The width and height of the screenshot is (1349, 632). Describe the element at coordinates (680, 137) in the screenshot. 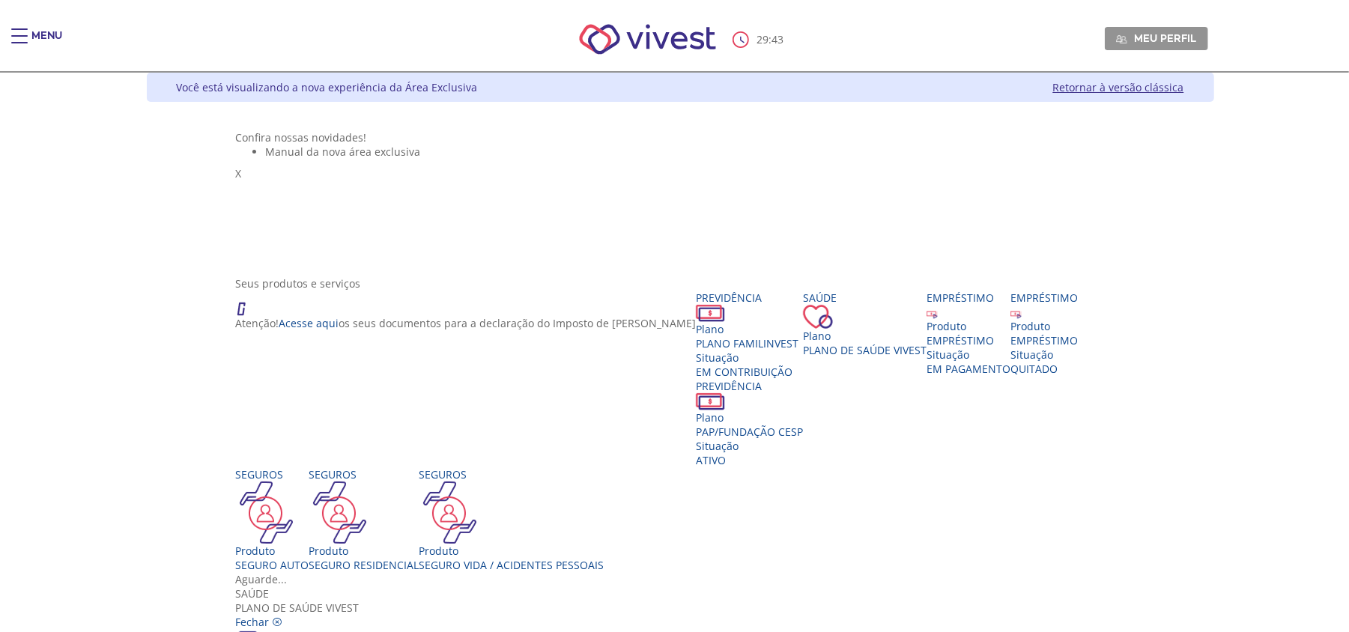

I see `div: Confira nossas novidades!` at that location.